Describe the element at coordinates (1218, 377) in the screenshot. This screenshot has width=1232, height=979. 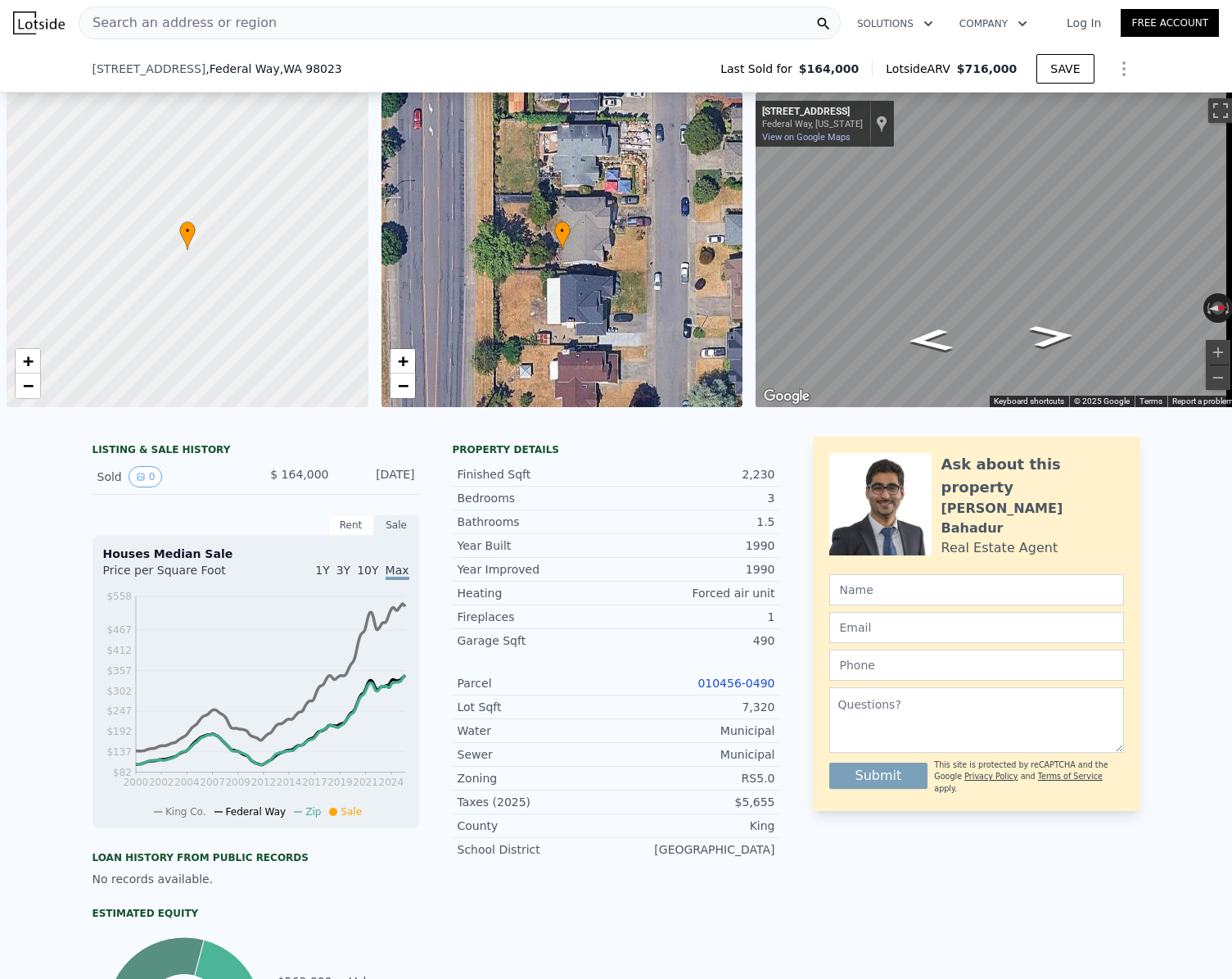
I see `button: Zoom out` at that location.